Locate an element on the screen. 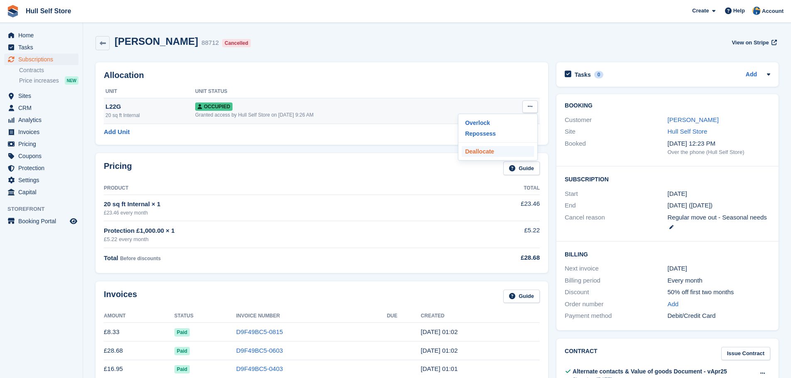 Image resolution: width=791 pixels, height=378 pixels. div: End is located at coordinates (616, 206).